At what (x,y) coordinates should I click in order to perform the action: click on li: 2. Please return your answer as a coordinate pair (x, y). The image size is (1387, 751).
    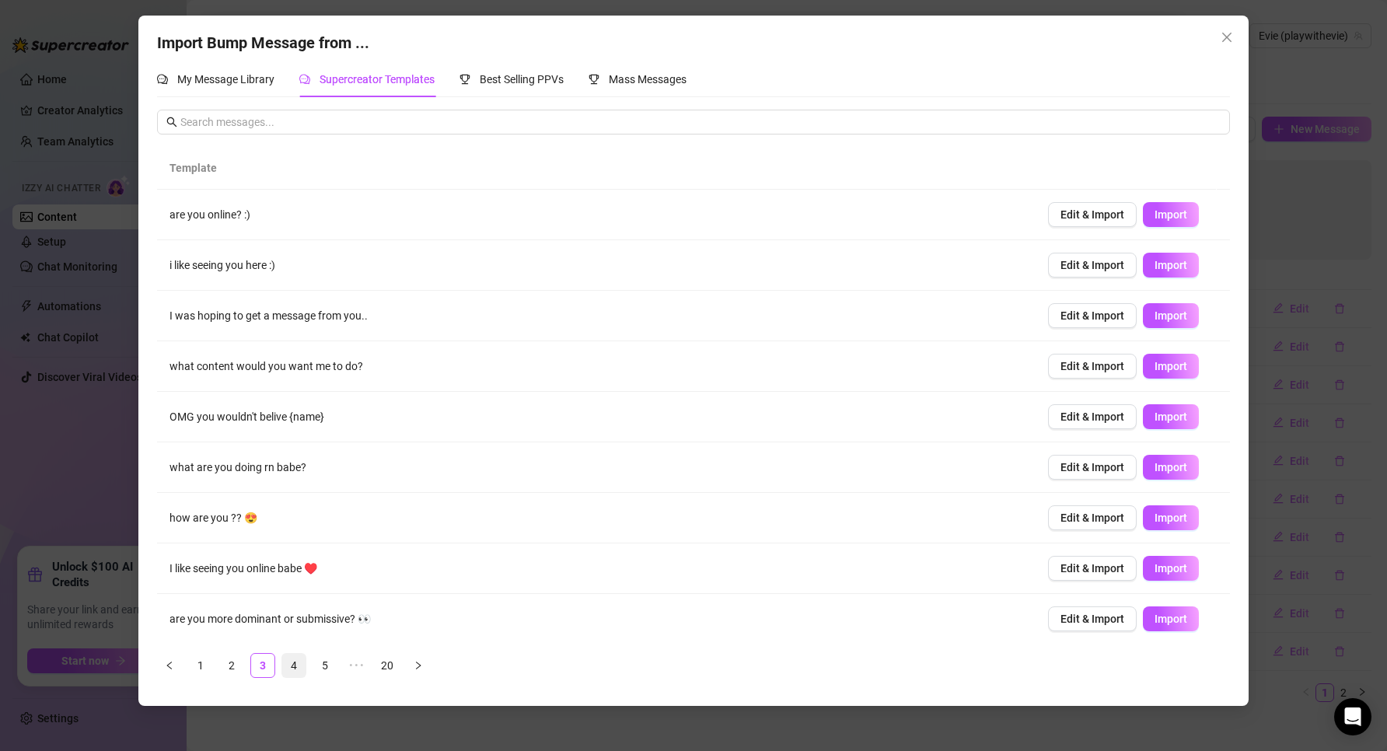
    Looking at the image, I should click on (232, 665).